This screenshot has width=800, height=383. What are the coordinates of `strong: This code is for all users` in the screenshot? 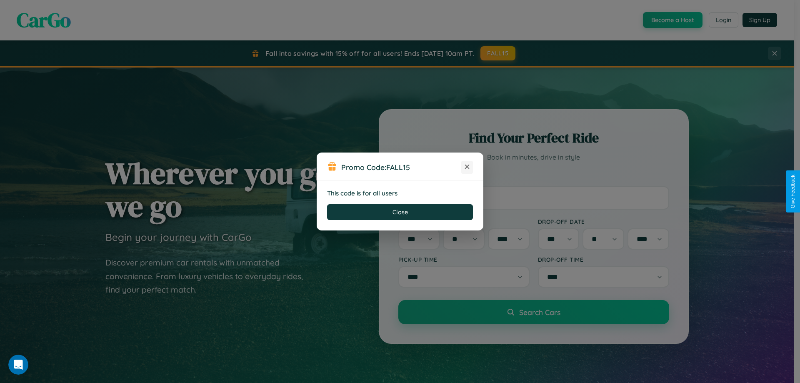 It's located at (362, 193).